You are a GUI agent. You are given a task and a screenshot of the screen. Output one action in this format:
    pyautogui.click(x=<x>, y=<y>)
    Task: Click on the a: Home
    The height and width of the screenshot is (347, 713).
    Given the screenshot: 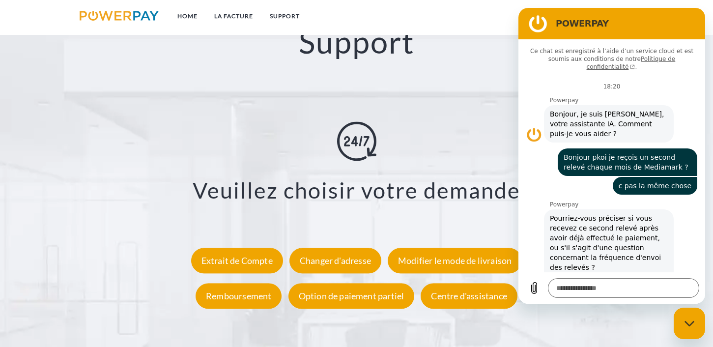 What is the action you would take?
    pyautogui.click(x=187, y=16)
    